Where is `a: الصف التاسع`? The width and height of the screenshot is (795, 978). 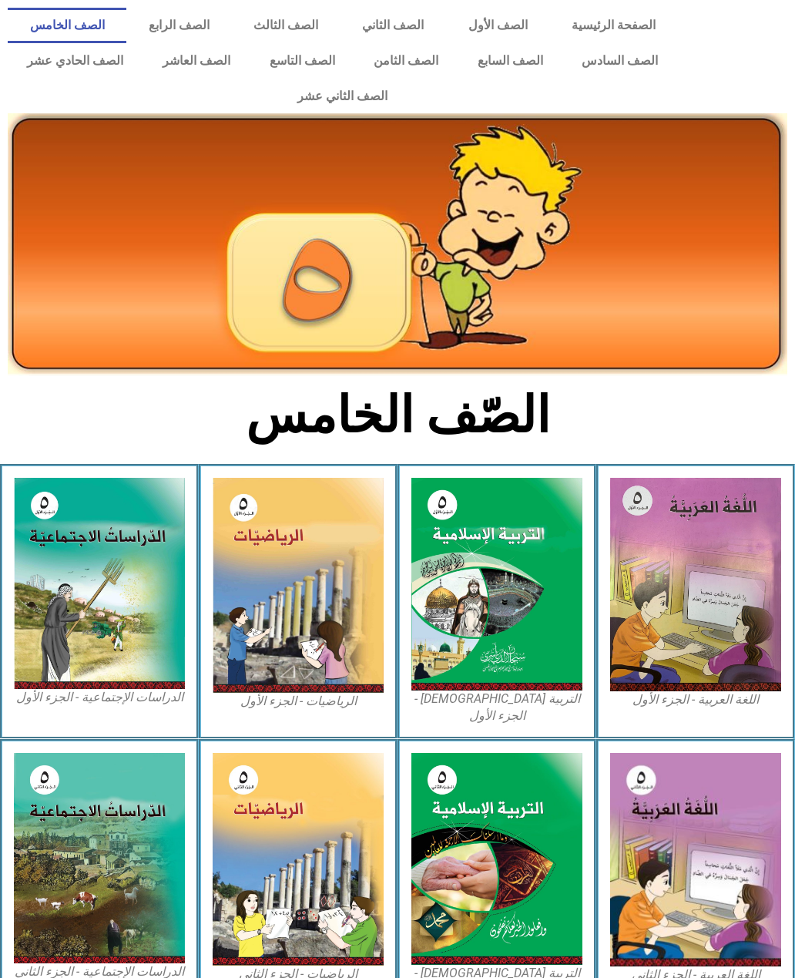 a: الصف التاسع is located at coordinates (302, 61).